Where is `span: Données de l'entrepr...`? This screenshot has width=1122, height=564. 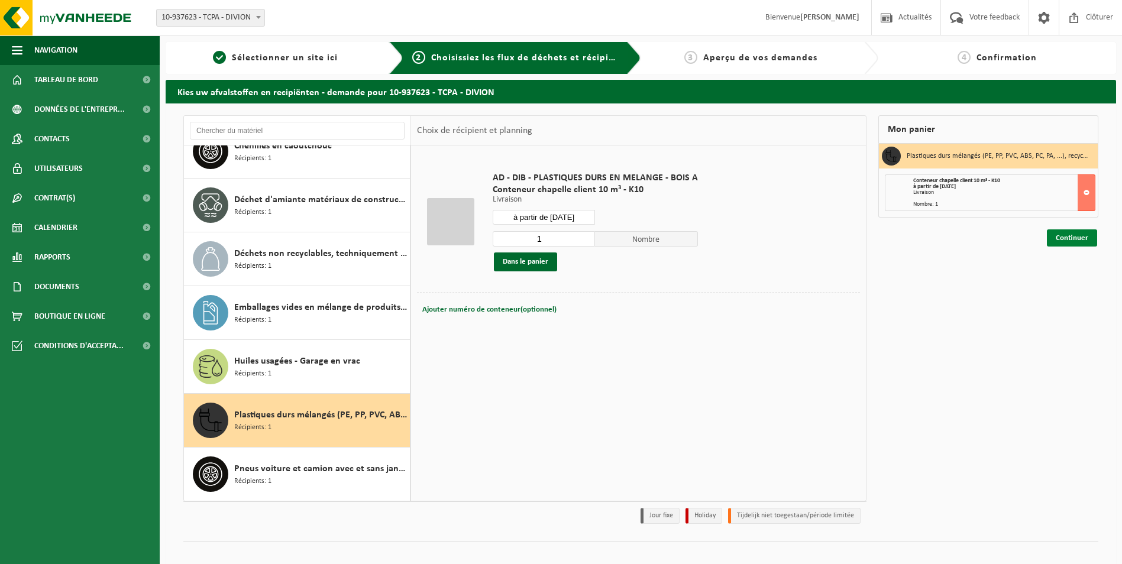
span: Données de l'entrepr... is located at coordinates (79, 109).